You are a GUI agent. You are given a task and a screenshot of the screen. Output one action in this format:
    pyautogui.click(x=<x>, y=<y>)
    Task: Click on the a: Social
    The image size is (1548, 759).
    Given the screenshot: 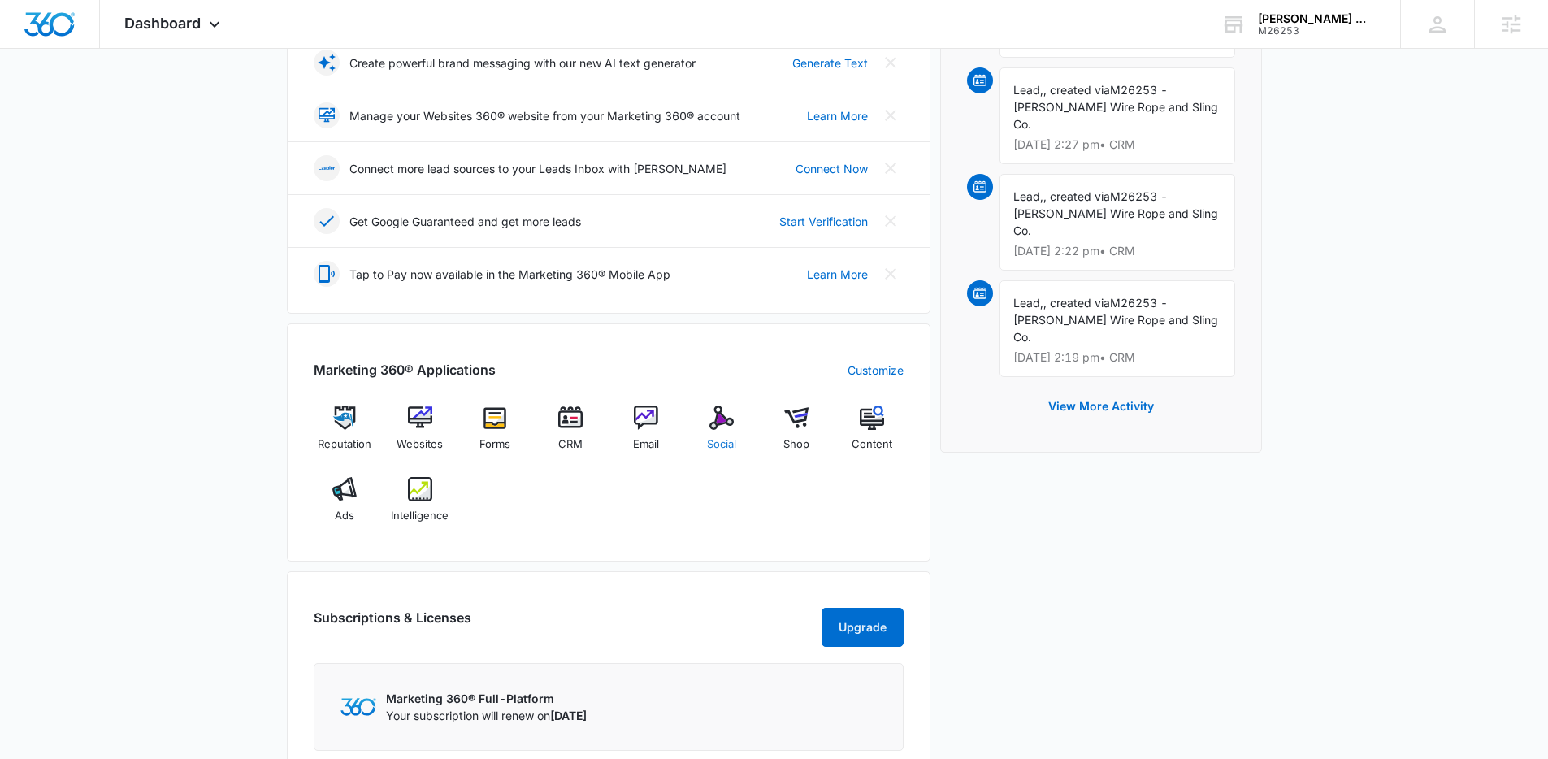 What is the action you would take?
    pyautogui.click(x=721, y=435)
    